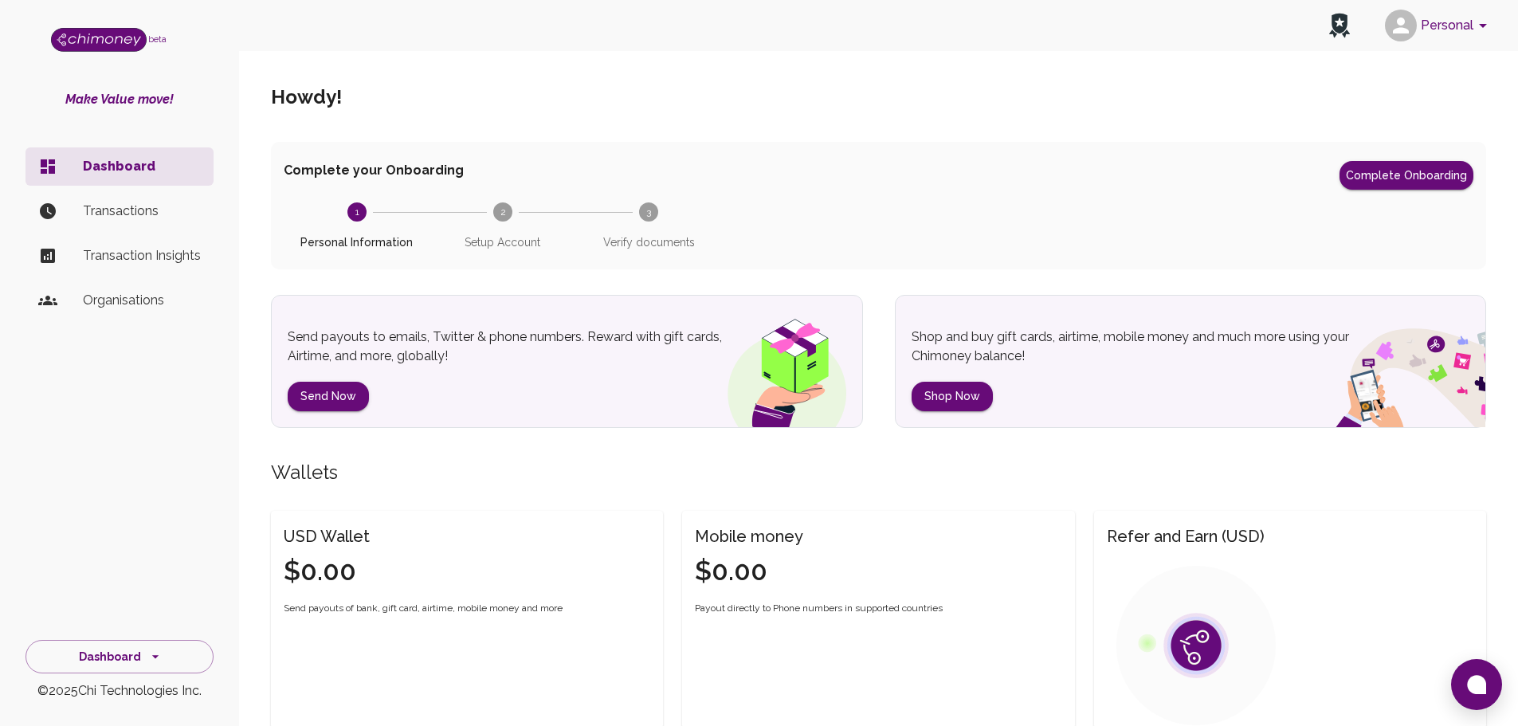 Image resolution: width=1518 pixels, height=726 pixels. I want to click on p: Shop and buy gift cards, airtime, mobile money and much more using your Chimoney balance!, so click(1144, 347).